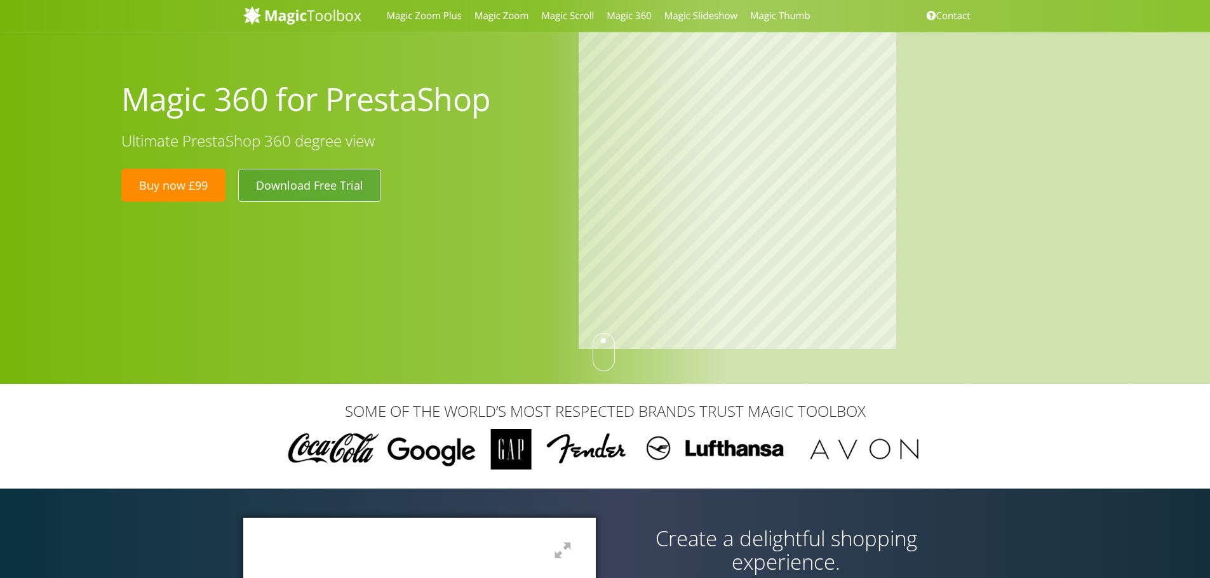 This screenshot has height=578, width=1210. I want to click on h3: Create a delightful shopping experience., so click(786, 551).